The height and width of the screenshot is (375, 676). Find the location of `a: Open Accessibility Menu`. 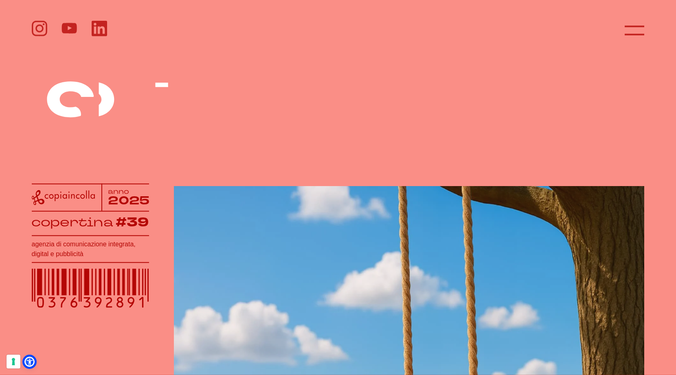

a: Open Accessibility Menu is located at coordinates (29, 361).